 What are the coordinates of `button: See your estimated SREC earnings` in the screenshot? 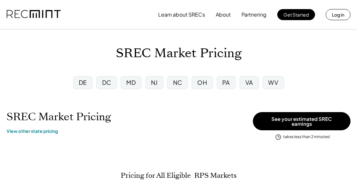 It's located at (302, 121).